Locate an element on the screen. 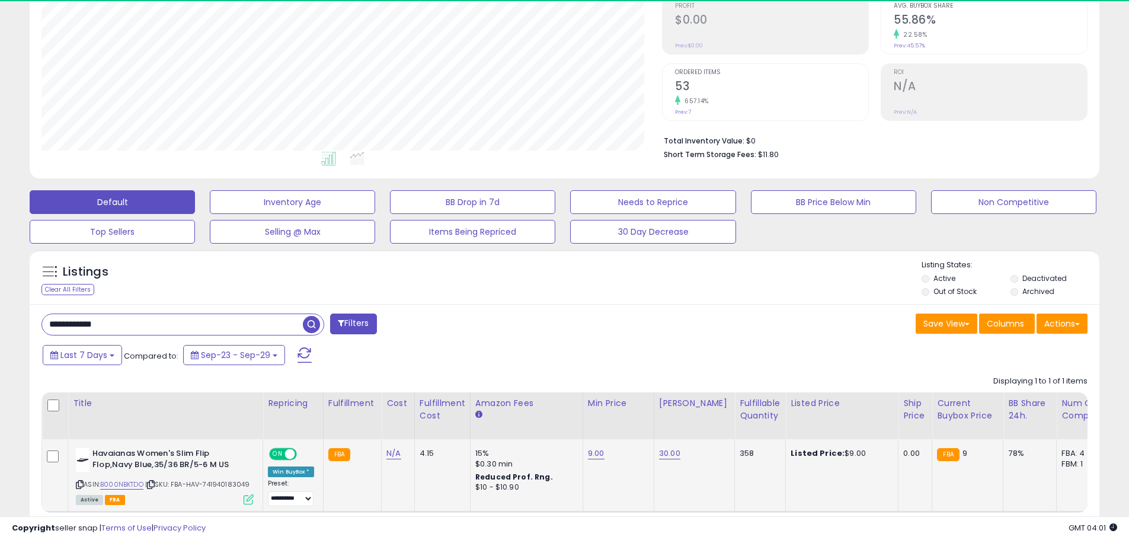  div: FBA: 4 is located at coordinates (1081, 453).